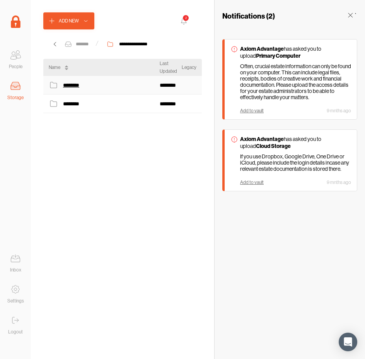 The image size is (365, 359). Describe the element at coordinates (15, 301) in the screenshot. I see `div: Settings` at that location.